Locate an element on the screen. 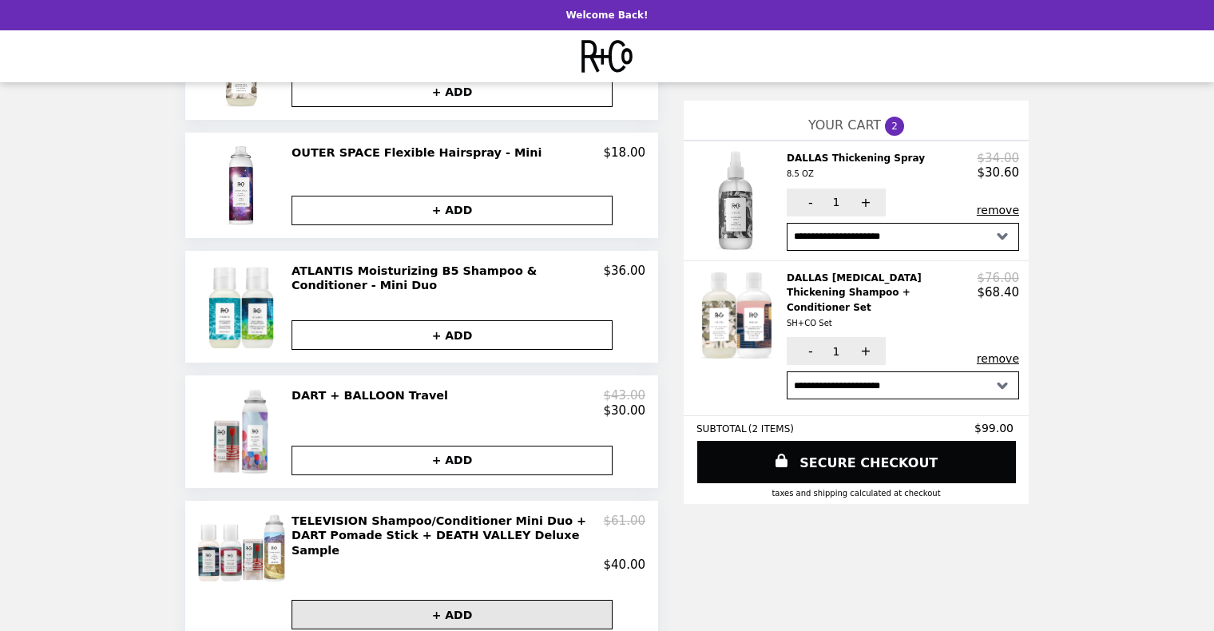 This screenshot has height=631, width=1214. p: $30.60 is located at coordinates (998, 173).